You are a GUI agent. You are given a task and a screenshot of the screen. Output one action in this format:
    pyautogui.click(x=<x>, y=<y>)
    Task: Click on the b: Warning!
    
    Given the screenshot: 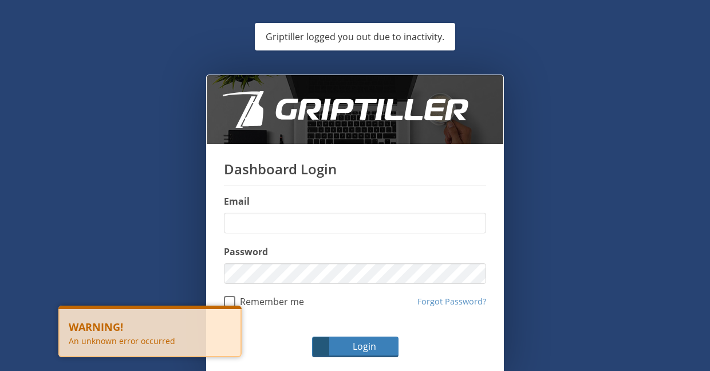 What is the action you would take?
    pyautogui.click(x=129, y=327)
    